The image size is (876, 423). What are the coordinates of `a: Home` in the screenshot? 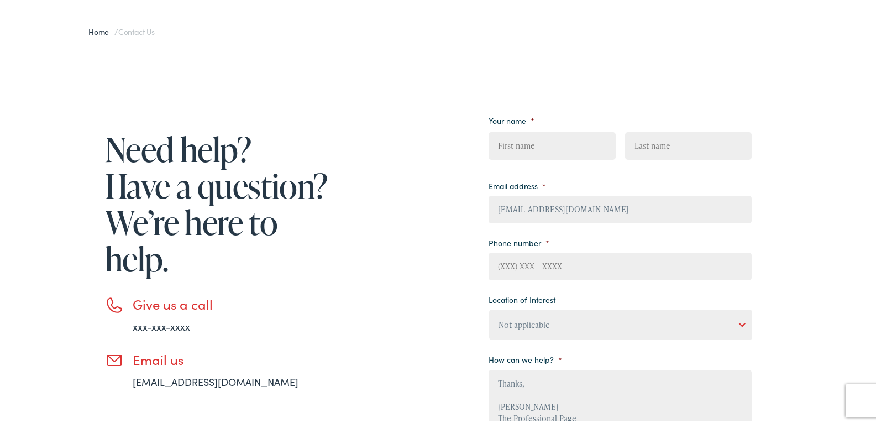 It's located at (101, 29).